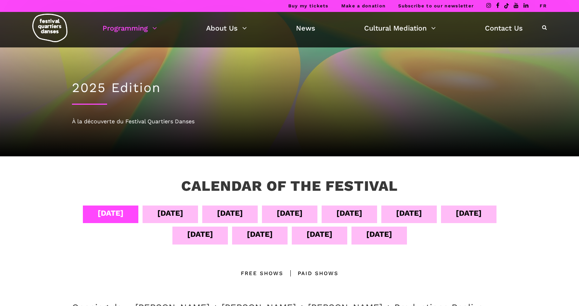 The image size is (579, 306). I want to click on img: logo-fqd-med, so click(50, 28).